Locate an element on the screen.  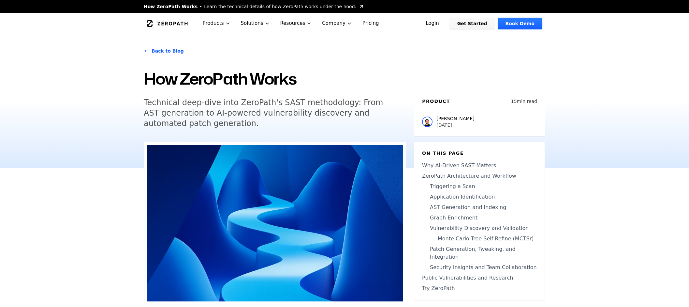
a: Security Insights and Team Collaboration is located at coordinates (480, 267).